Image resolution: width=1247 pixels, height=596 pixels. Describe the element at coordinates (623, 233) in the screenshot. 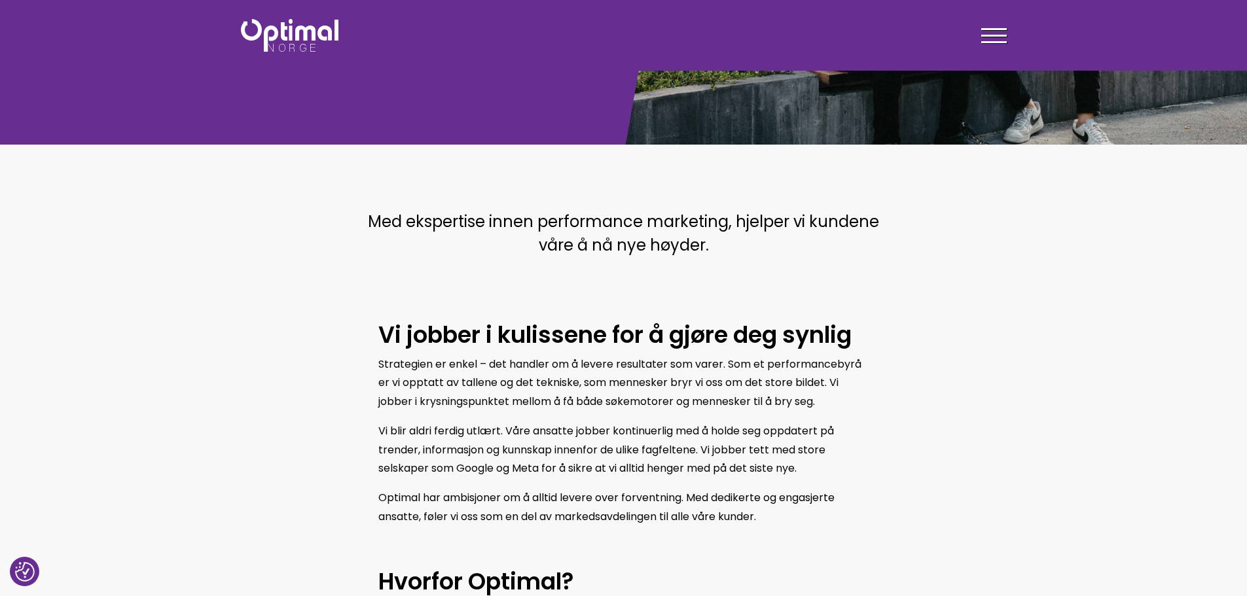

I see `span: Med ekspertise innen performance marketing, hjelper vi kundene våre å nå nye høyder.` at that location.